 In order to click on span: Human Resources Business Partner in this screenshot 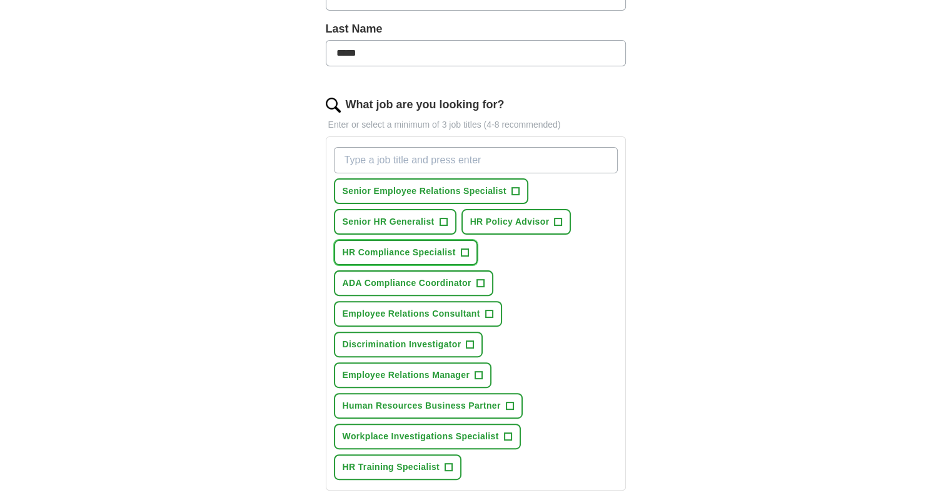, I will do `click(421, 405)`.